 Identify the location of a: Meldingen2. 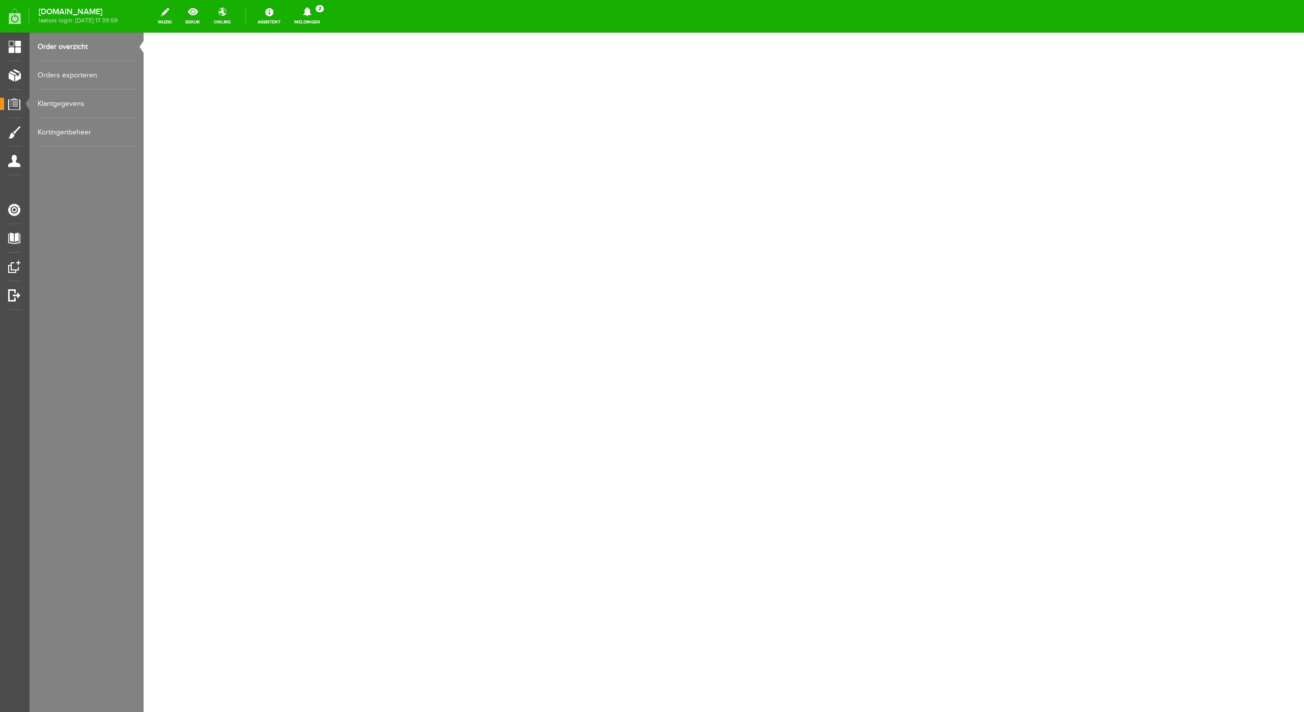
(307, 16).